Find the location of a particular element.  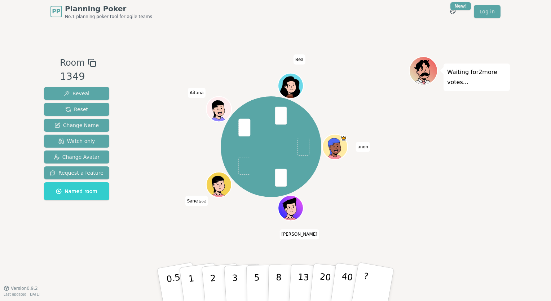

span: Version 0.9.2 is located at coordinates (24, 288).